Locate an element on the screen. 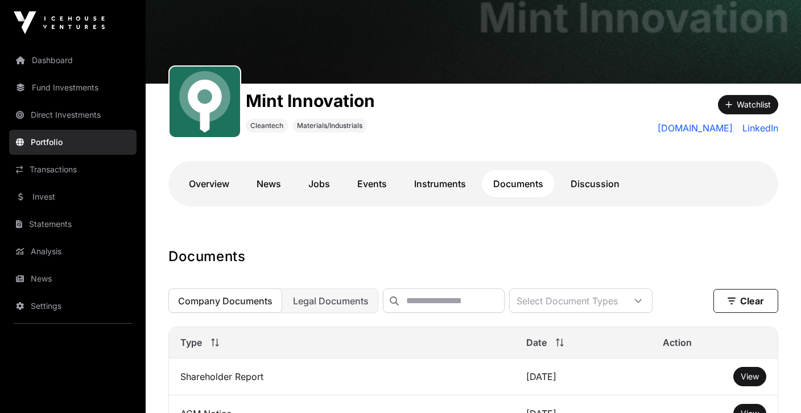  button: Company Documents is located at coordinates (225, 300).